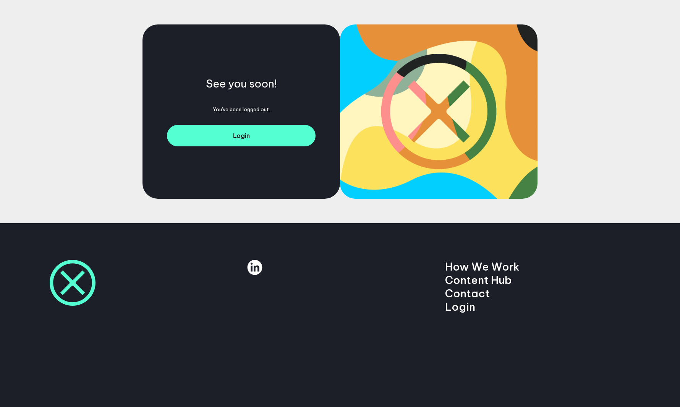 Image resolution: width=680 pixels, height=407 pixels. Describe the element at coordinates (478, 280) in the screenshot. I see `a: Content Hub` at that location.